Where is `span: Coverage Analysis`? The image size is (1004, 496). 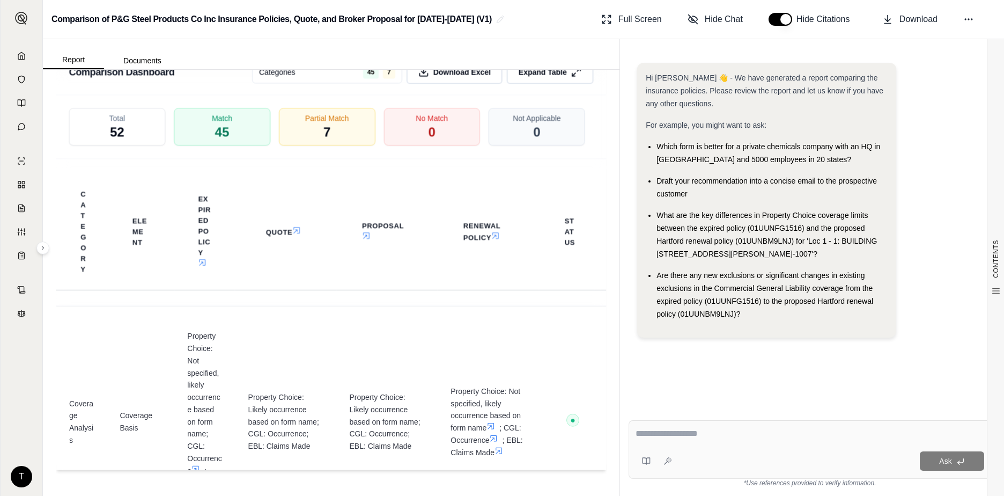 span: Coverage Analysis is located at coordinates (81, 421).